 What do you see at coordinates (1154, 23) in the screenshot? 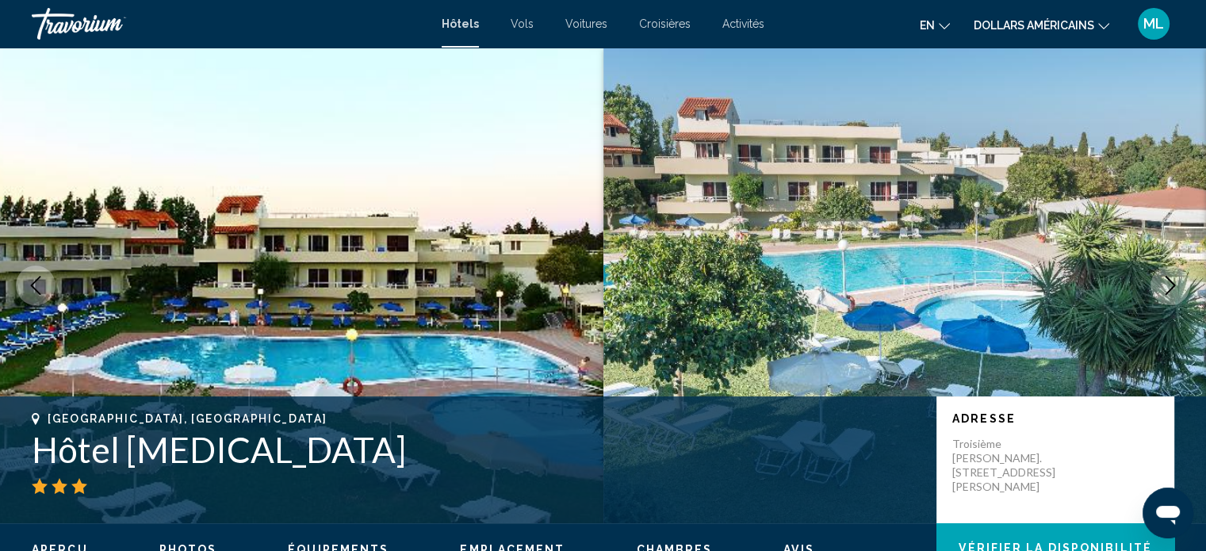
I see `font: ML` at bounding box center [1154, 23].